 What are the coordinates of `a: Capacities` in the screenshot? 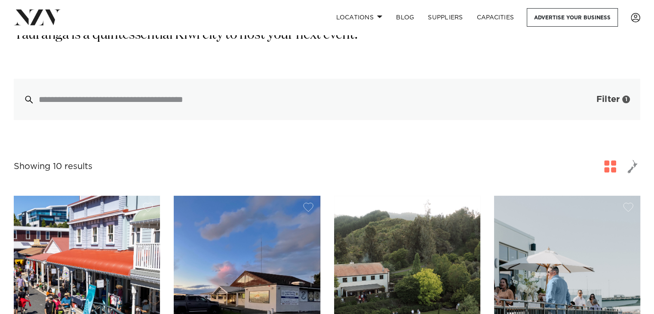 It's located at (495, 17).